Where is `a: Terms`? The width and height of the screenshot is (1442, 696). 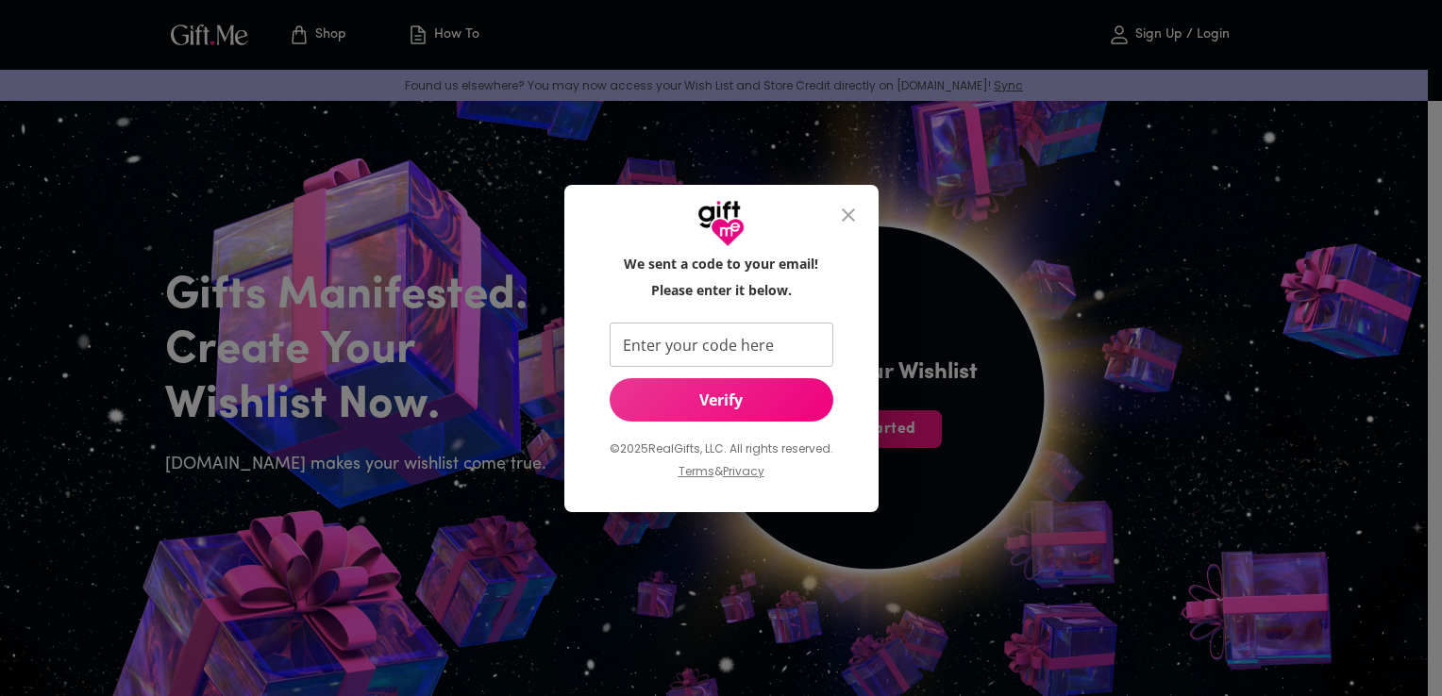 a: Terms is located at coordinates (696, 471).